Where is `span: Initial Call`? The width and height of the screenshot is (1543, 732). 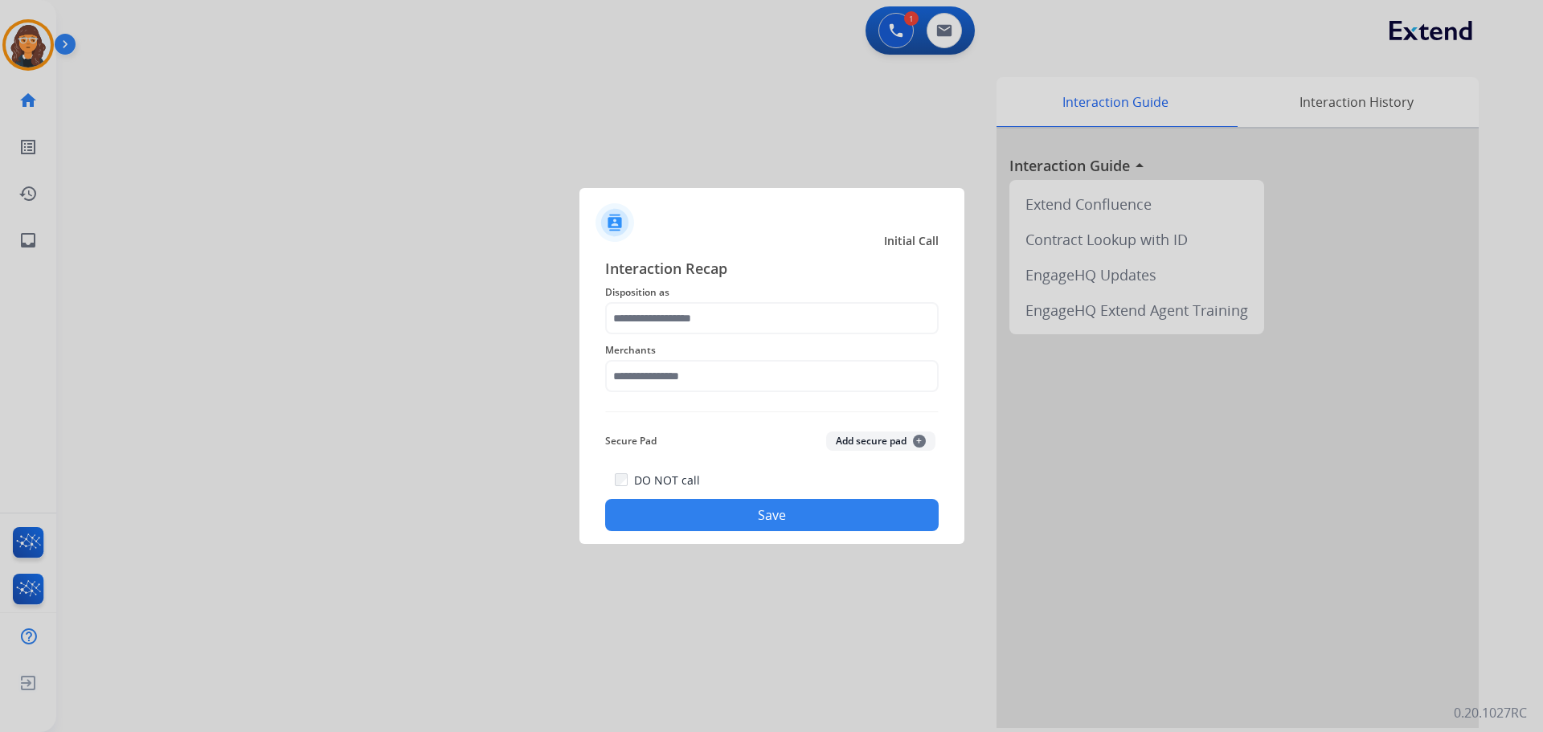
span: Initial Call is located at coordinates (912, 241).